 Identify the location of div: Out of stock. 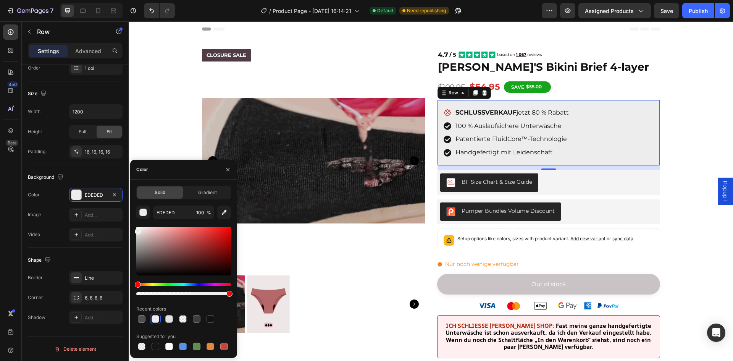
(420, 263).